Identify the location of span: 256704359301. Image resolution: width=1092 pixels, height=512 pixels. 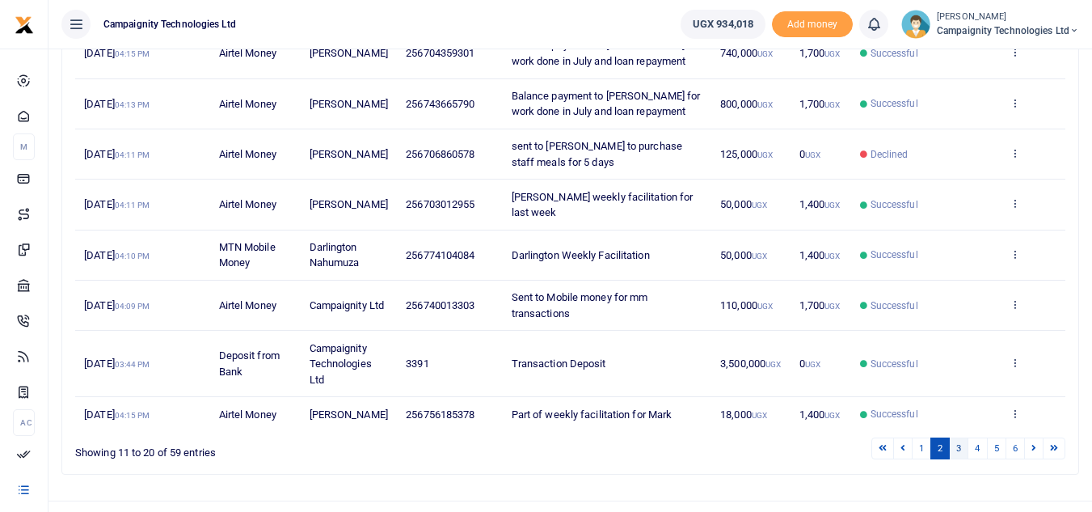
(440, 53).